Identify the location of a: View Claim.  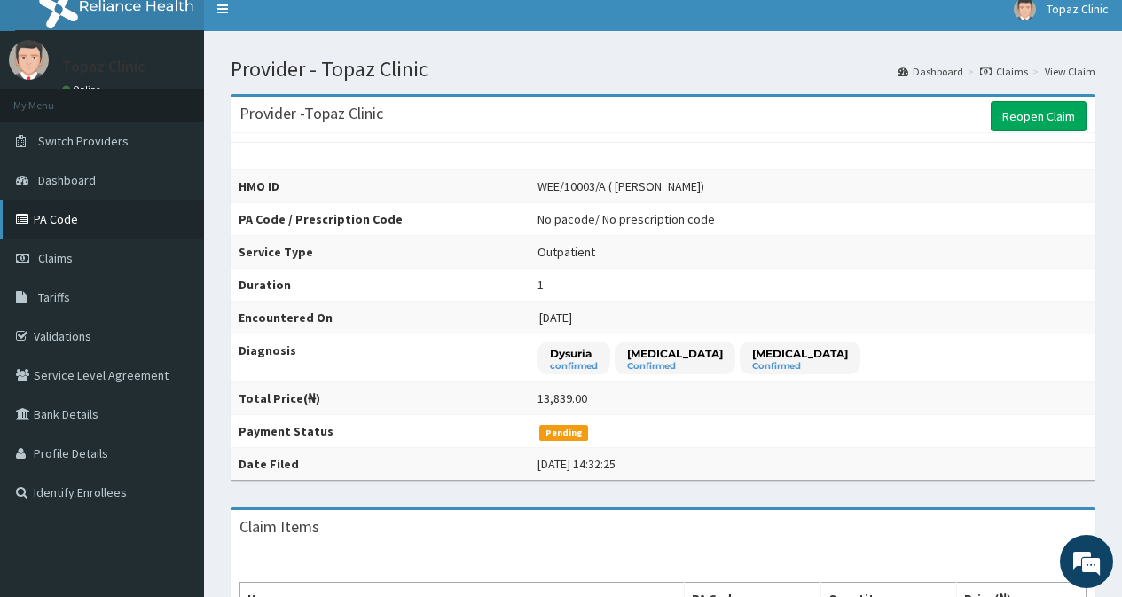
(1069, 71).